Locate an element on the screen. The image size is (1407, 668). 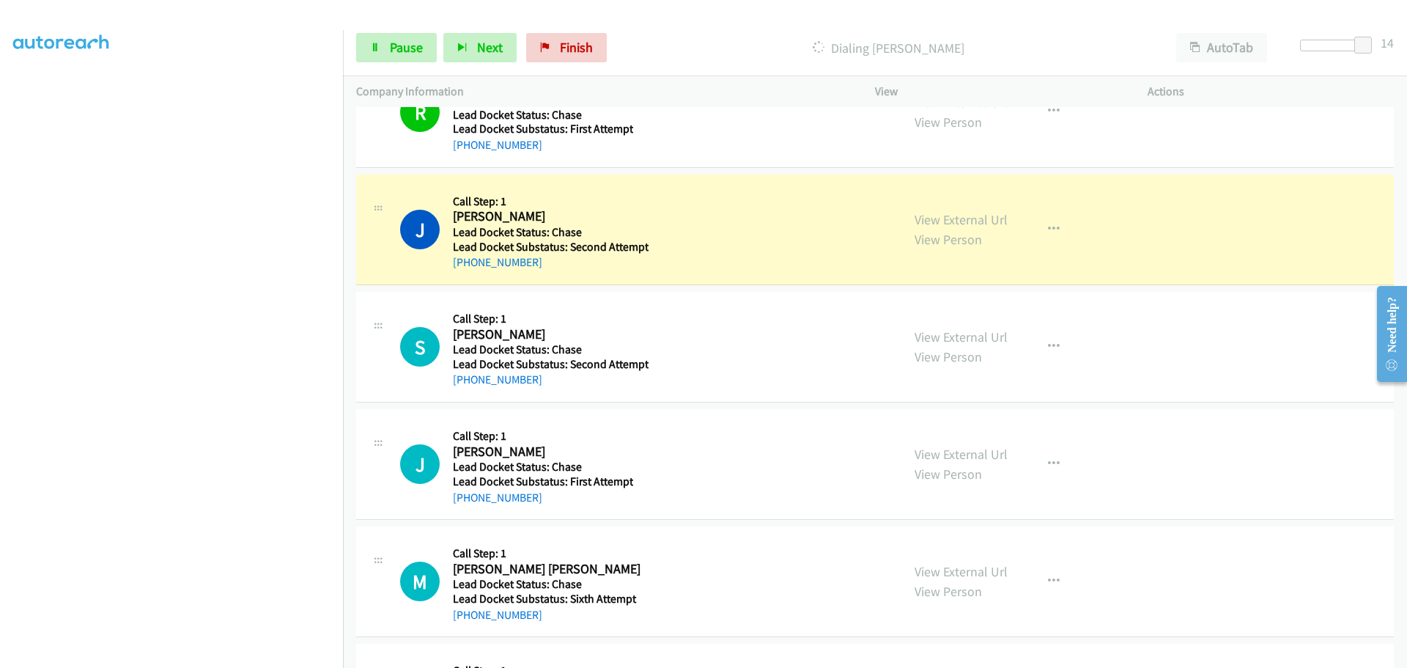
div: The call is yet to be attempted is located at coordinates (420, 347).